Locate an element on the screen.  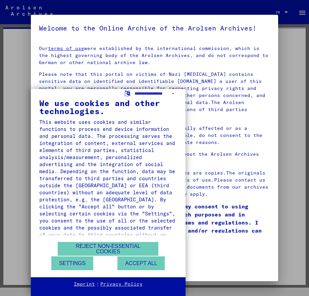
div: This website uses cookies and similar functions to process end device information and personal da... is located at coordinates (108, 182).